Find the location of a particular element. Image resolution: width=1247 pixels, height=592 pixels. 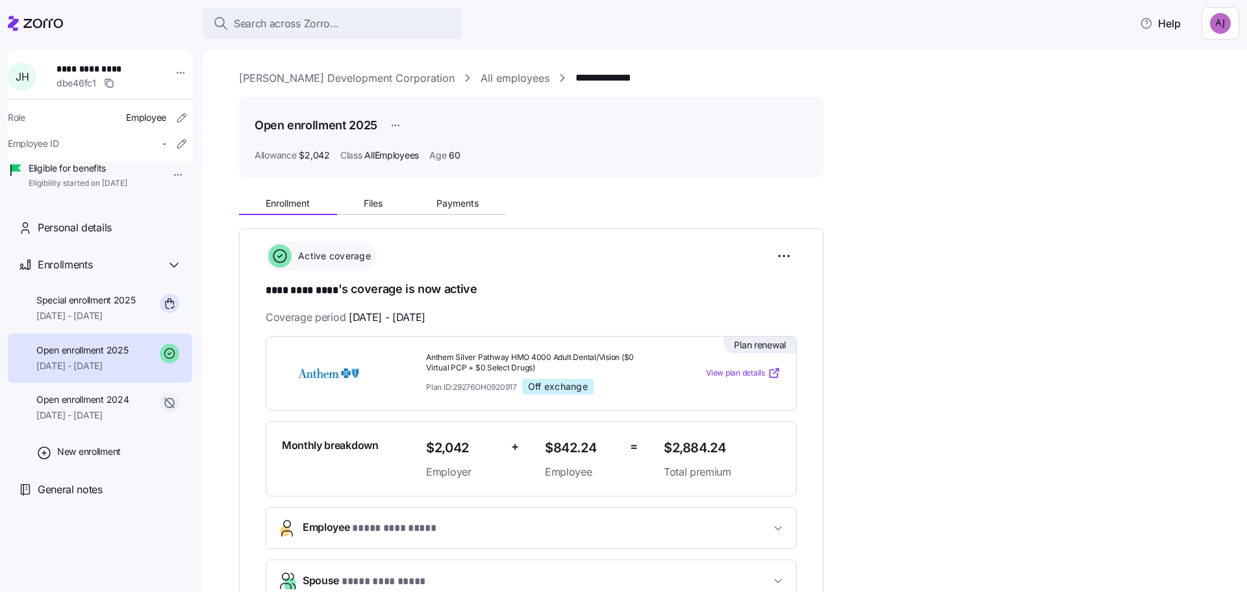

span: New enrollment is located at coordinates (89, 451).